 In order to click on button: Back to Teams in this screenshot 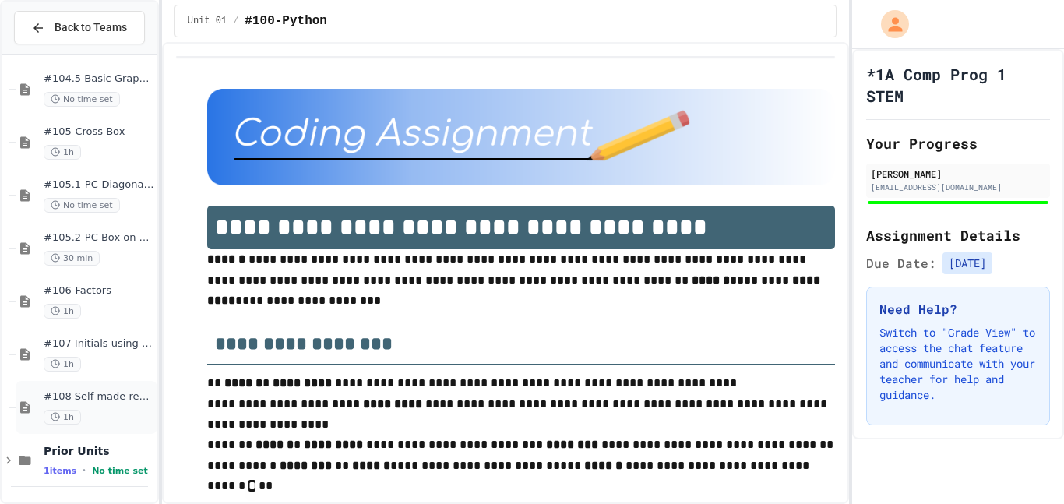, I will do `click(79, 27)`.